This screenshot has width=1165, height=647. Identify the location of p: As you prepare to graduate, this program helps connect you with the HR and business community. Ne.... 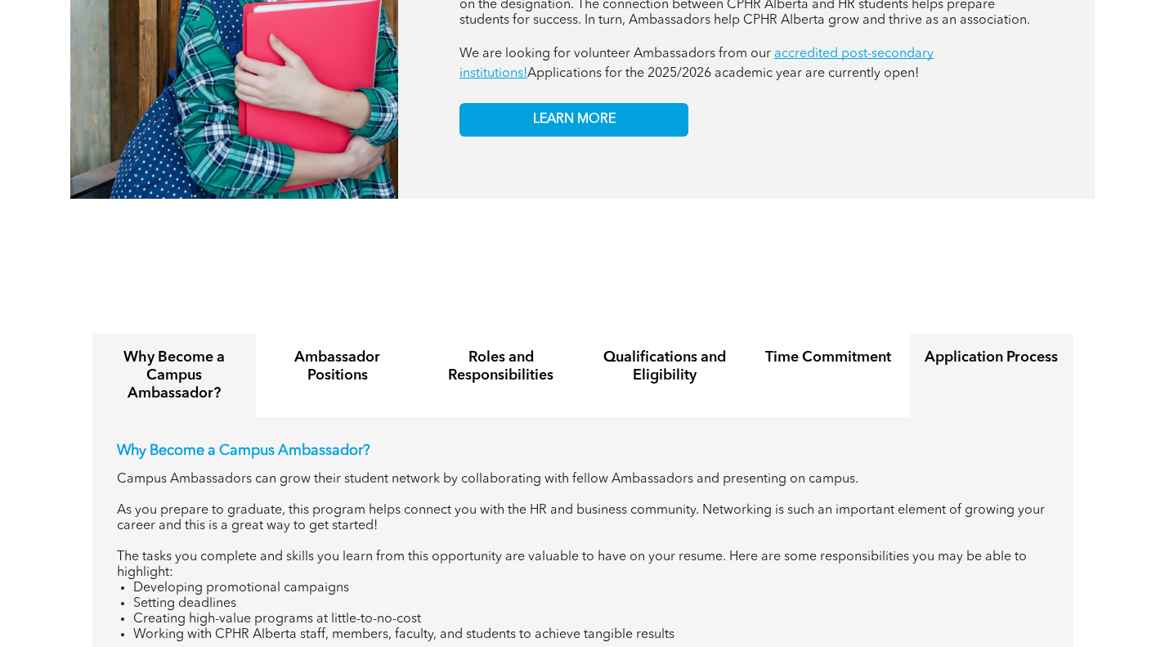
(583, 518).